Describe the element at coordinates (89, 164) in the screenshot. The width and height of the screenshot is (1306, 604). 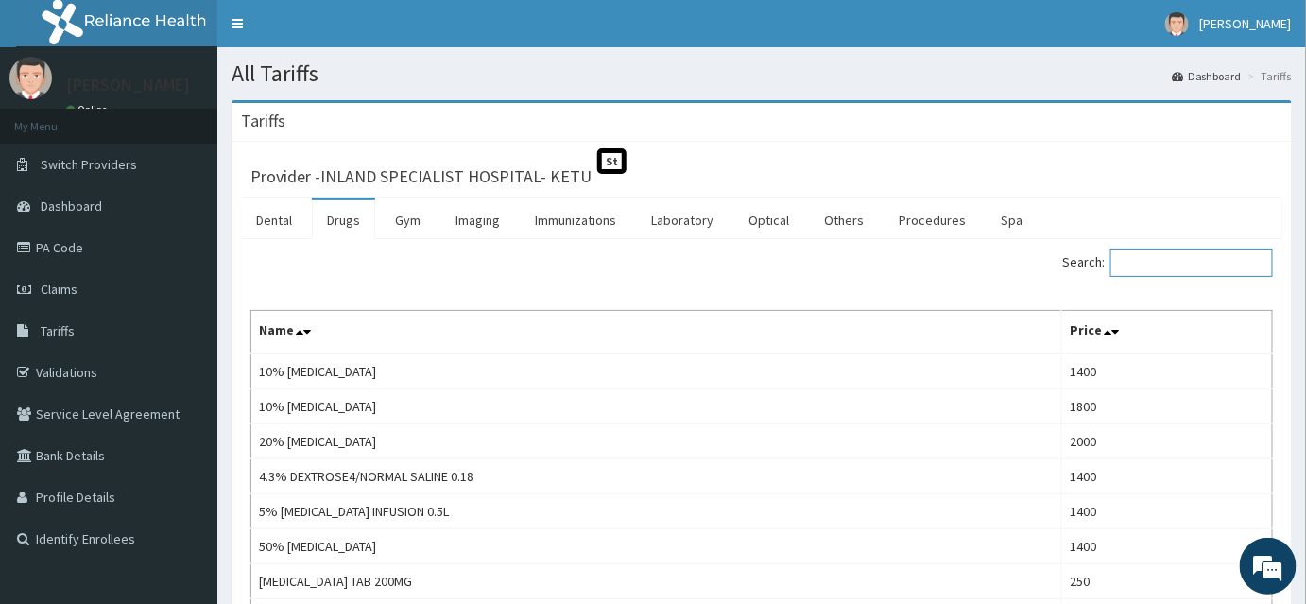
I see `span: Switch Providers` at that location.